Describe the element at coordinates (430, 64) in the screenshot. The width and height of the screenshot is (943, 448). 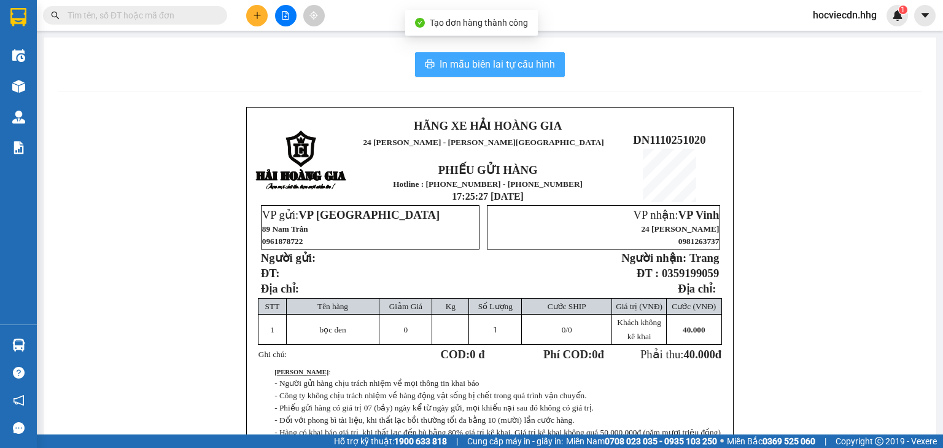
I see `span: printer` at that location.